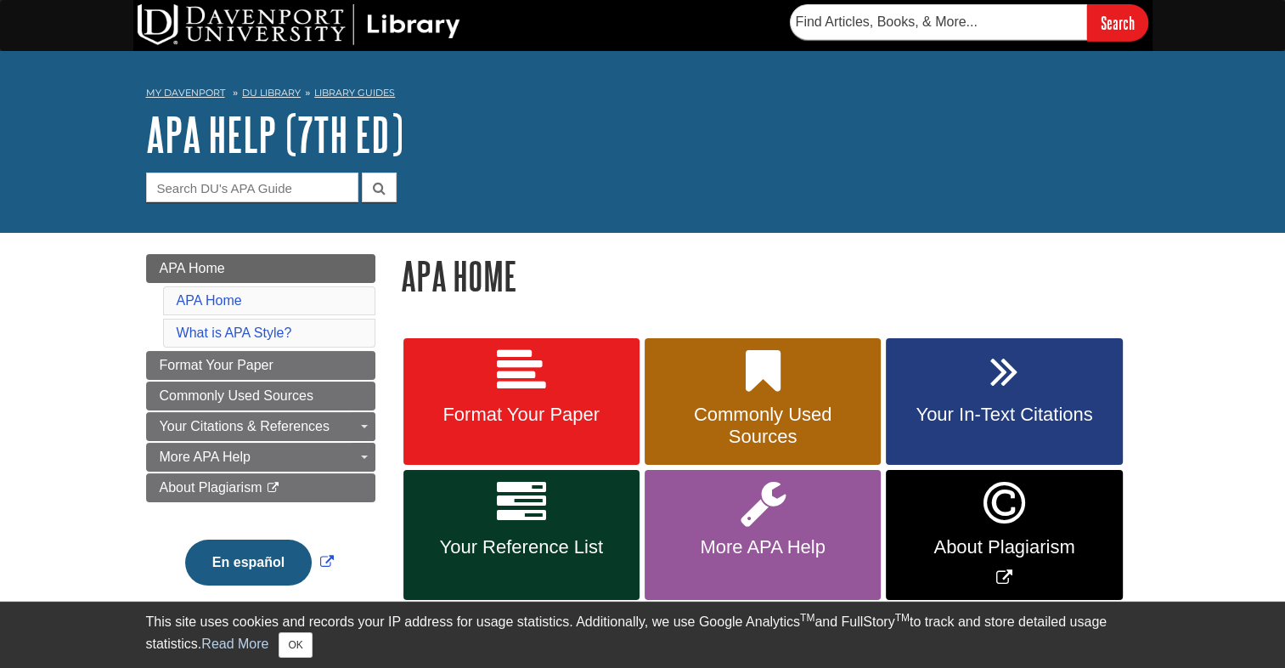 The image size is (1285, 668). I want to click on a: Your In-Text Citations, so click(1004, 402).